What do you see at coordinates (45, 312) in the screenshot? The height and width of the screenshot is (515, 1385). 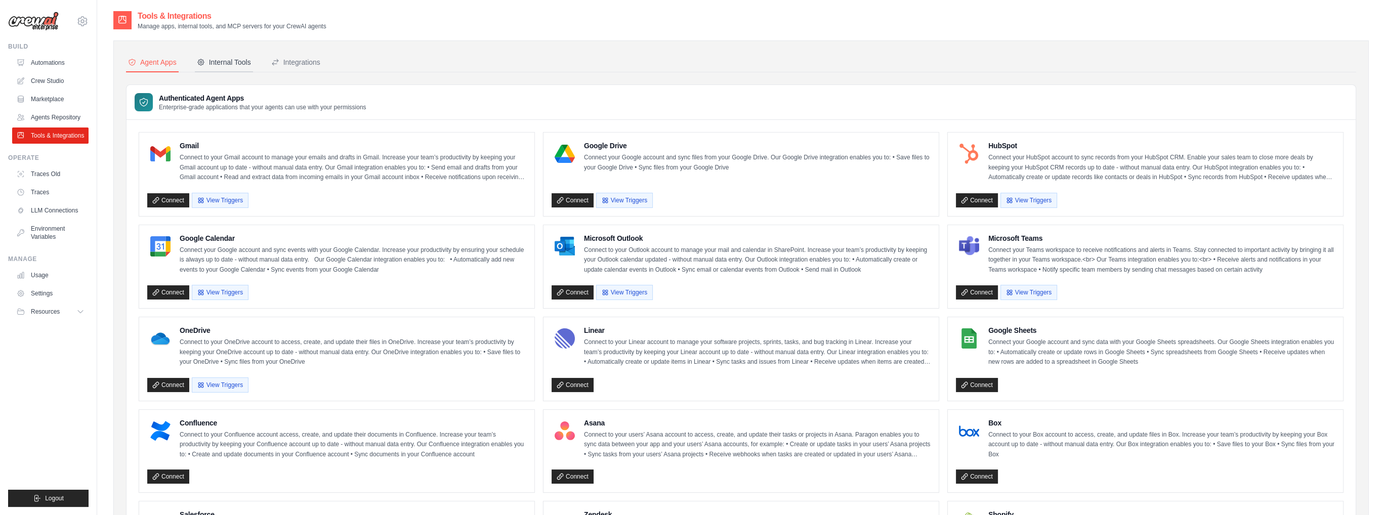 I see `span: Resources` at bounding box center [45, 312].